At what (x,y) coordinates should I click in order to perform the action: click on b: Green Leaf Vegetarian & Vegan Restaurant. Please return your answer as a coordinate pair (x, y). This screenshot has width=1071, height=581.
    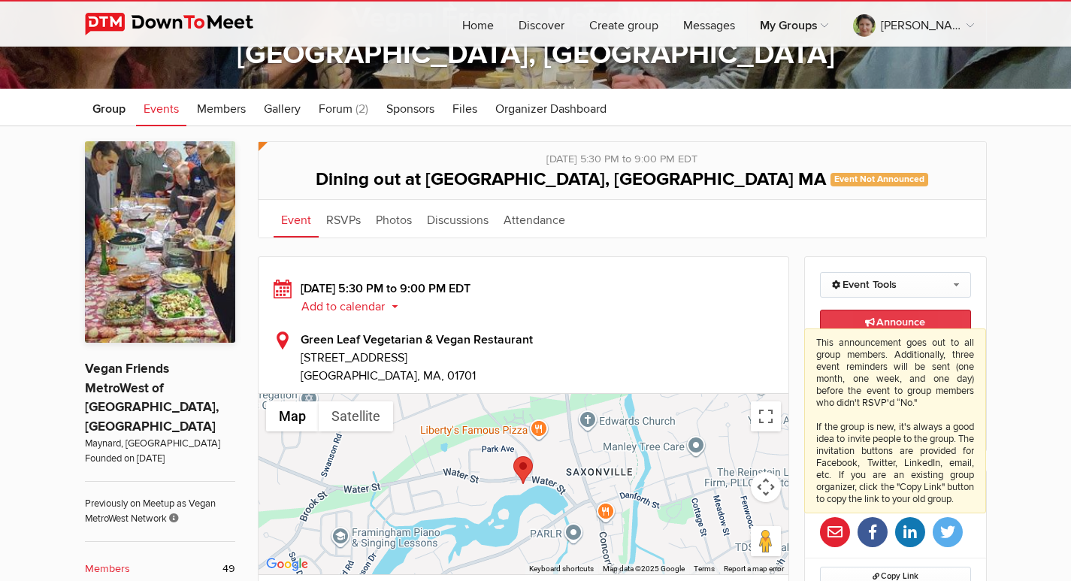
    Looking at the image, I should click on (417, 340).